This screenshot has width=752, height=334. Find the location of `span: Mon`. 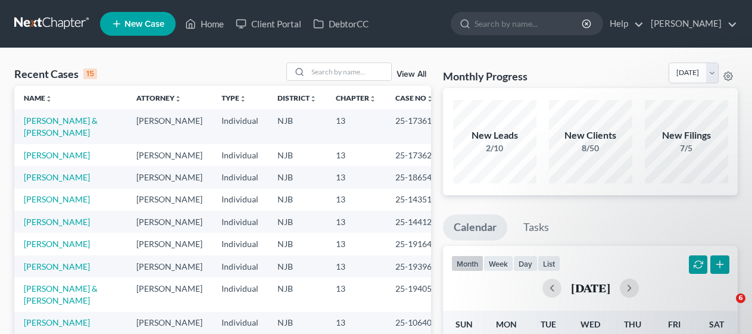

span: Mon is located at coordinates (506, 324).